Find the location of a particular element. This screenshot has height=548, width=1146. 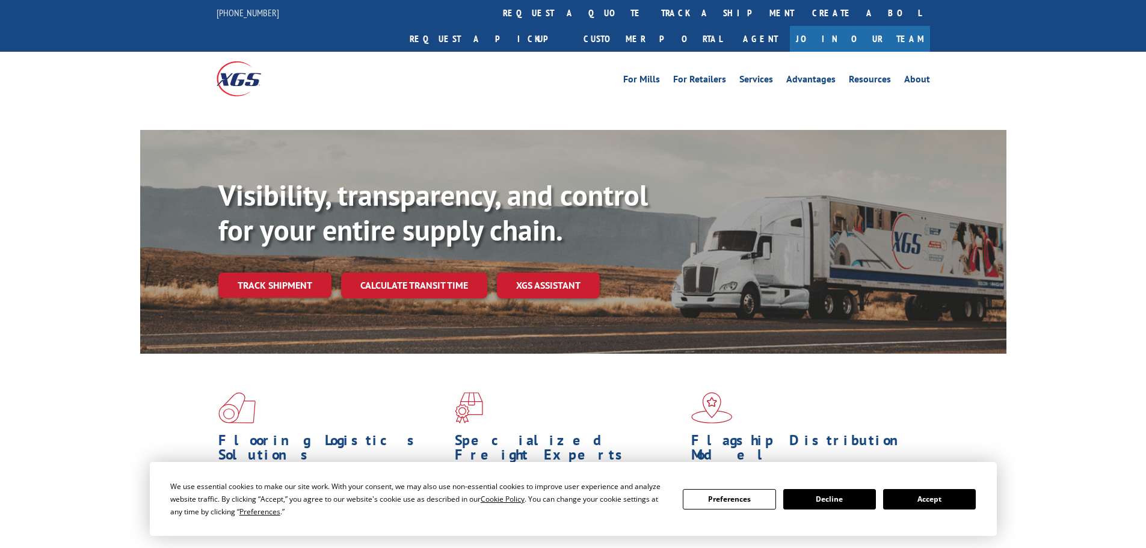

a: Join Our Team is located at coordinates (859, 38).